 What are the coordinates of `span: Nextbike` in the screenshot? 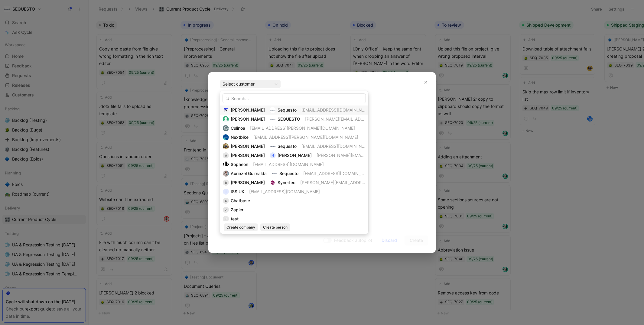 It's located at (240, 137).